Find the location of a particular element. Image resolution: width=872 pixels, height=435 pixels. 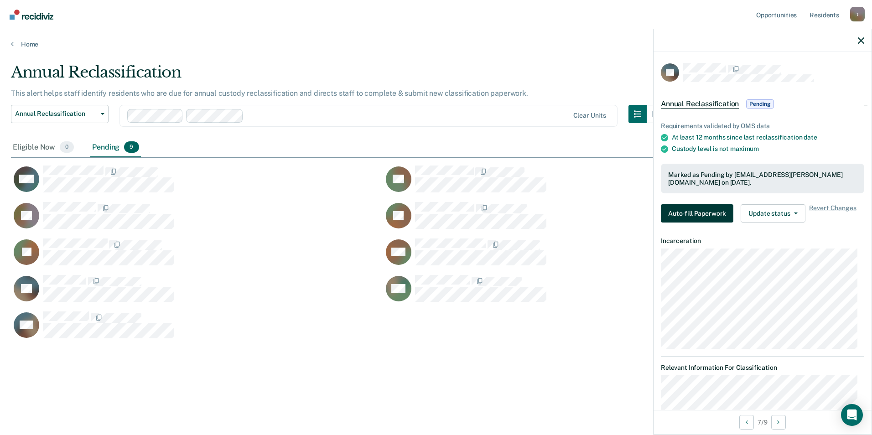

div: Requirements validated by OMS data is located at coordinates (762, 126).